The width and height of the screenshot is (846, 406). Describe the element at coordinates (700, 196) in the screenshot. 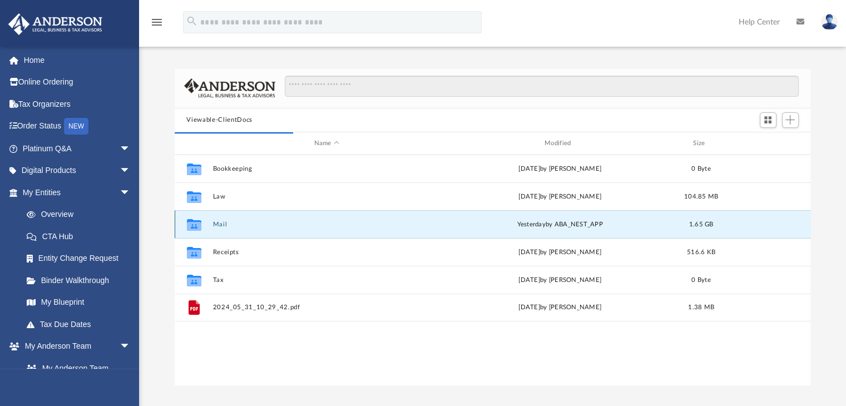

I see `span: 104.85 MB` at that location.